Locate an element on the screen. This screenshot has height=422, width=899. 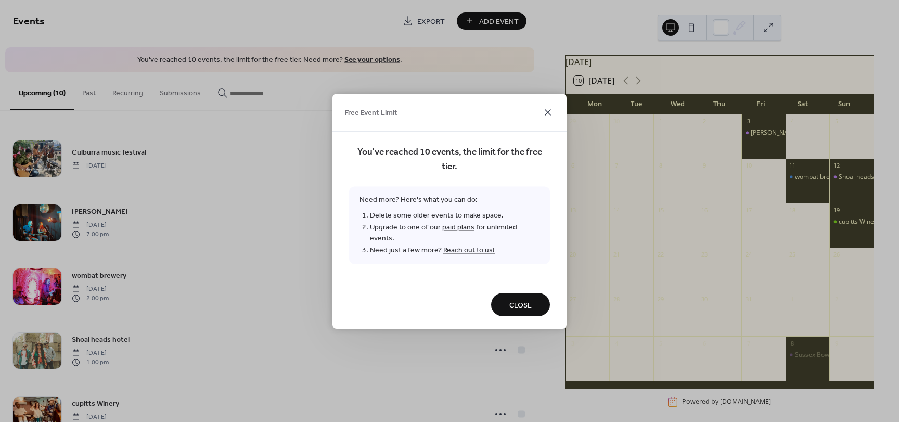
span: Close is located at coordinates (520, 305).